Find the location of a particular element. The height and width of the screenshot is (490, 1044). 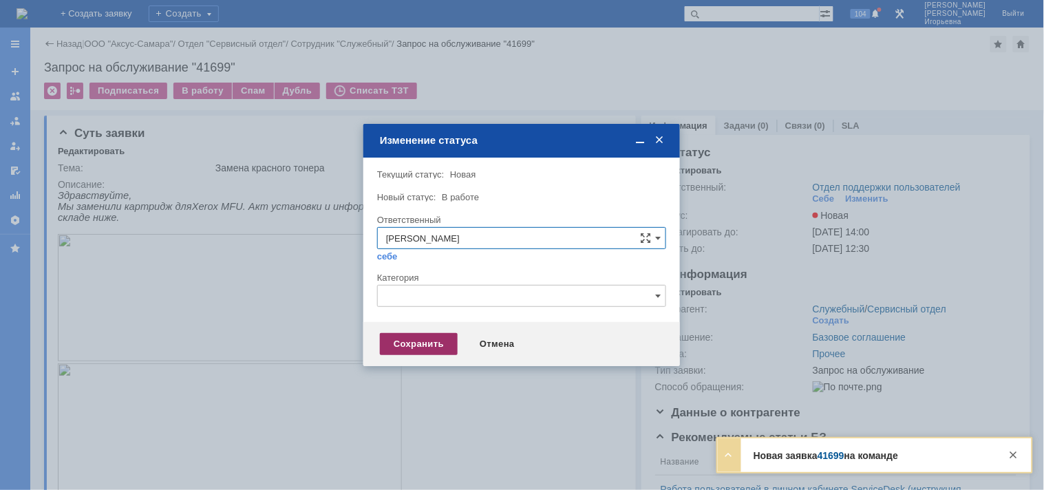

div: Категория is located at coordinates (520, 277).